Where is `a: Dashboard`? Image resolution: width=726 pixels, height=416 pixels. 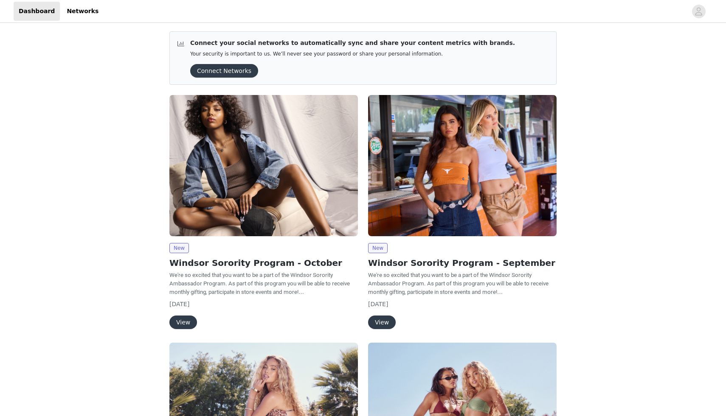 a: Dashboard is located at coordinates (36, 11).